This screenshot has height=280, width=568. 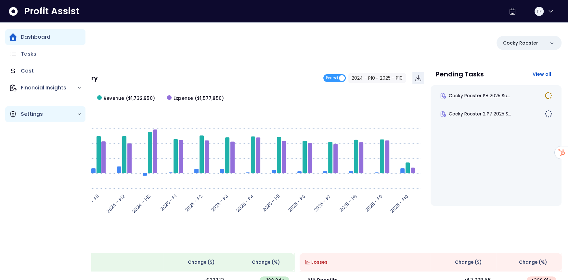 I want to click on button: View all, so click(x=542, y=74).